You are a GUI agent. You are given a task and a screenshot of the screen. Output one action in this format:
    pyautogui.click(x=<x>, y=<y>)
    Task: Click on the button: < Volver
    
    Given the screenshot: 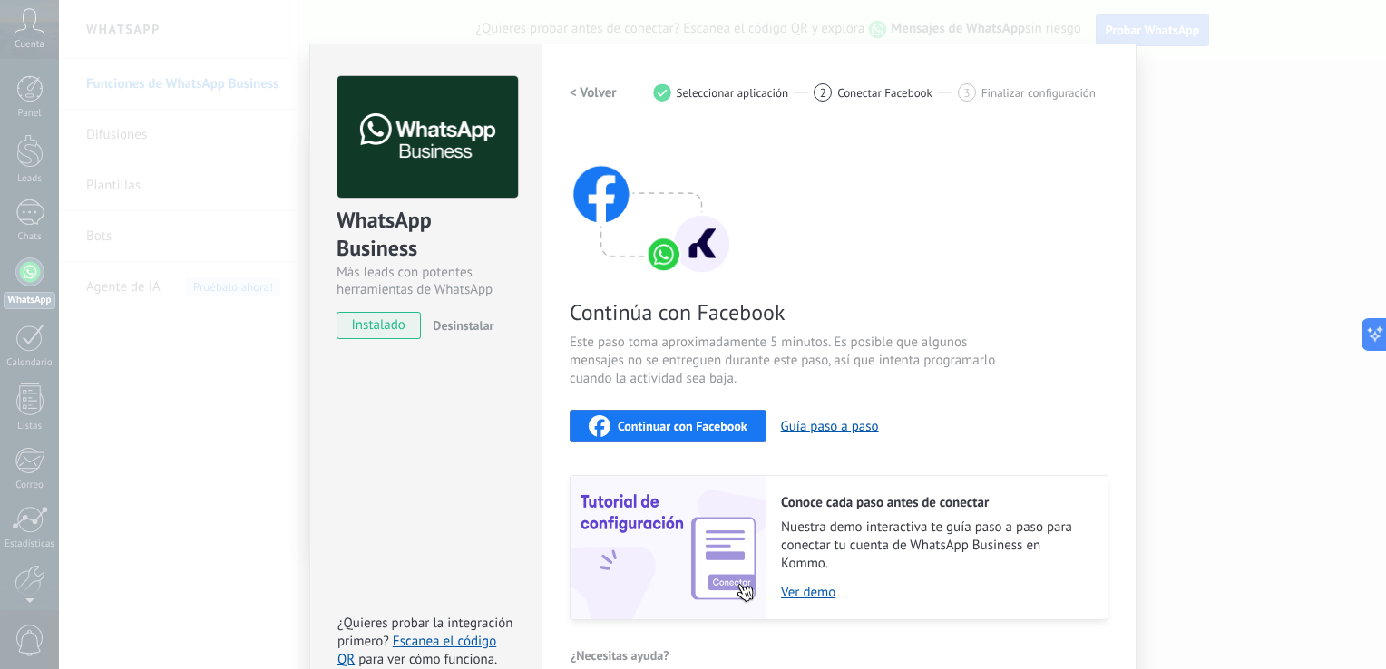 What is the action you would take?
    pyautogui.click(x=593, y=93)
    